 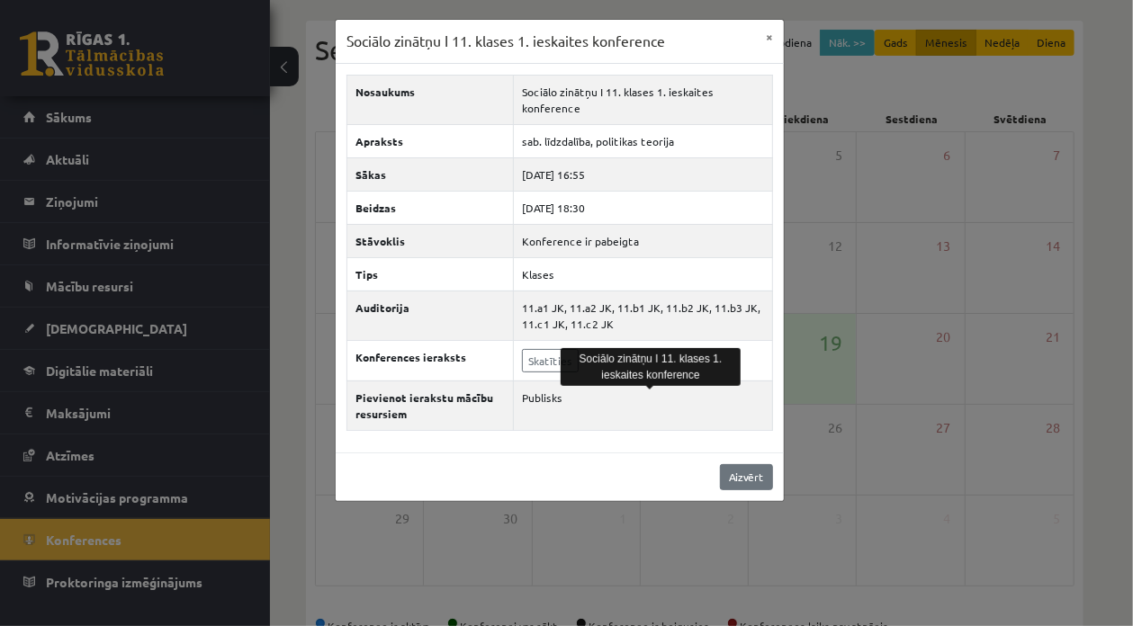 I want to click on td: Publisks, so click(x=643, y=405).